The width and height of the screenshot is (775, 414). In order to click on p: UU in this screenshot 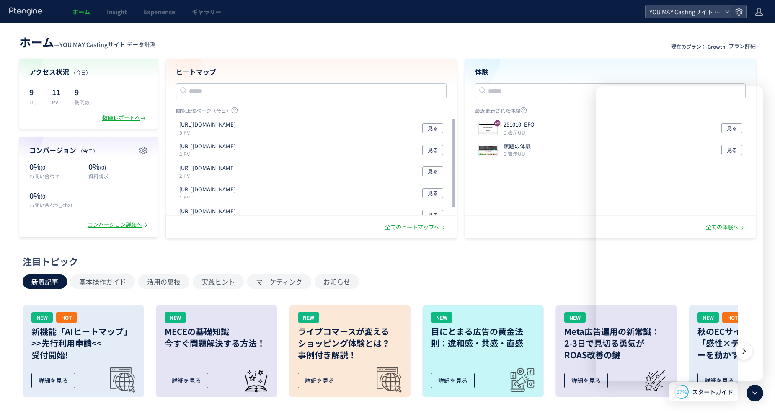, I will do `click(36, 102)`.